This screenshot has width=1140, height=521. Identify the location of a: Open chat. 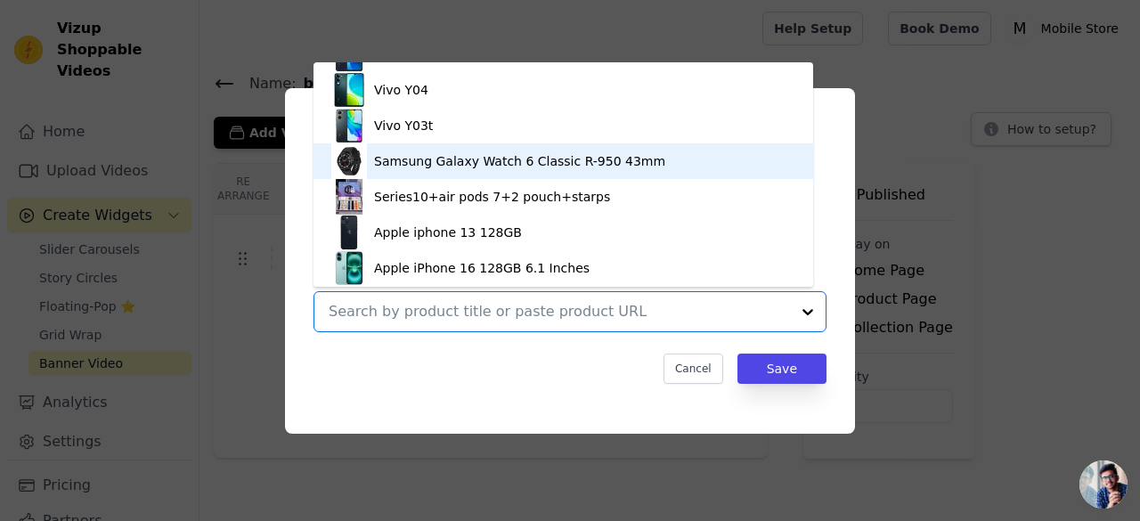
(1103, 484).